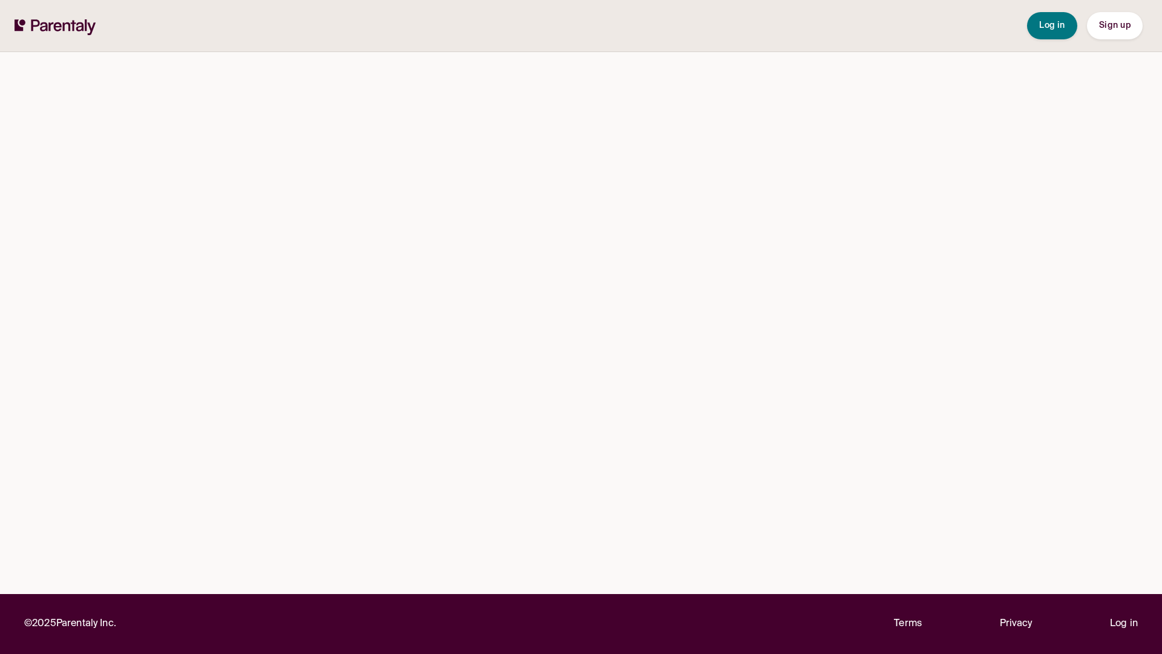  What do you see at coordinates (908, 623) in the screenshot?
I see `a: Terms` at bounding box center [908, 623].